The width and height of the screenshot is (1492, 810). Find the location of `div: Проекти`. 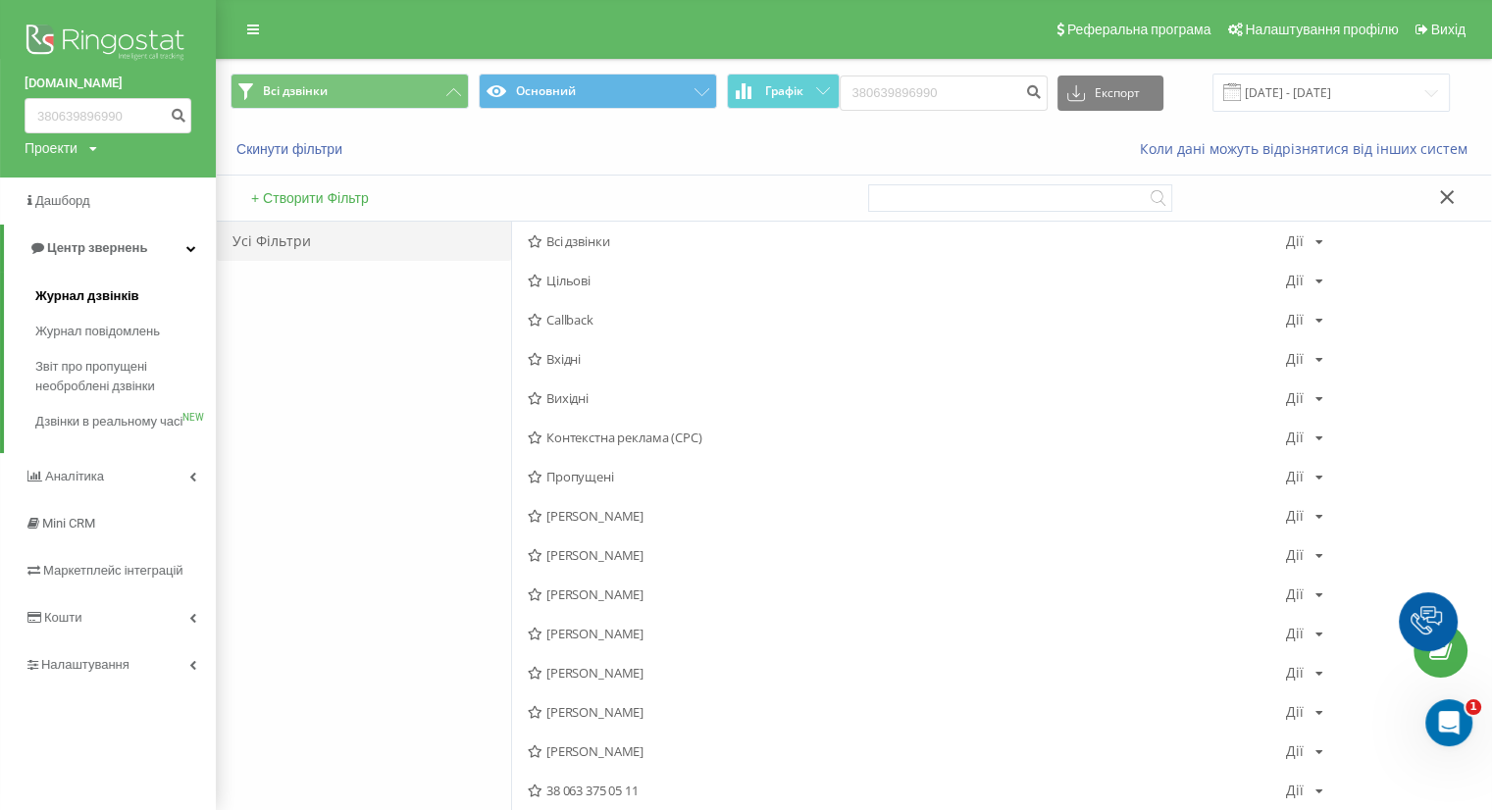

div: Проекти is located at coordinates (51, 148).